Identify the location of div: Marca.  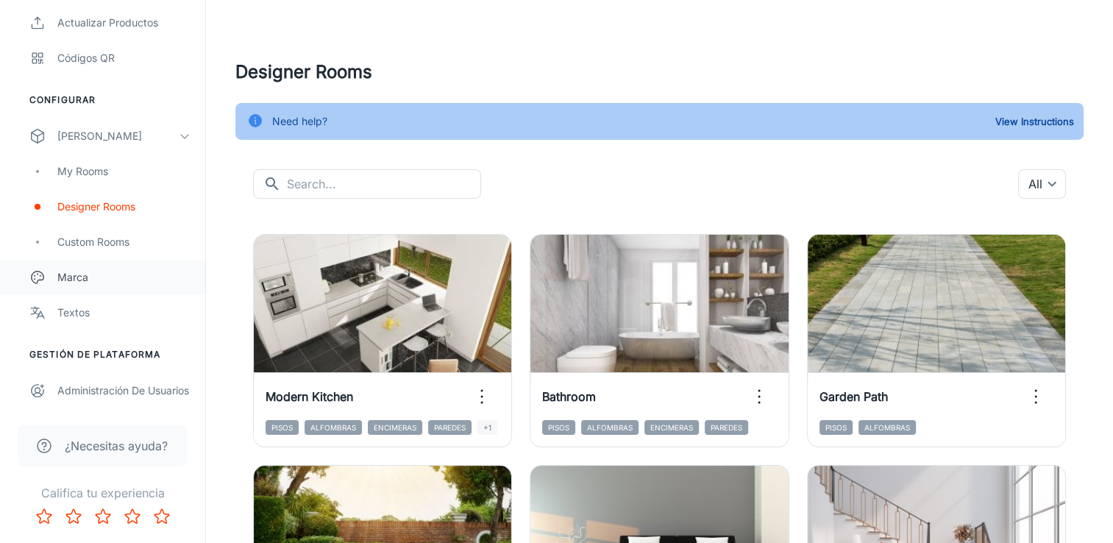
(124, 277).